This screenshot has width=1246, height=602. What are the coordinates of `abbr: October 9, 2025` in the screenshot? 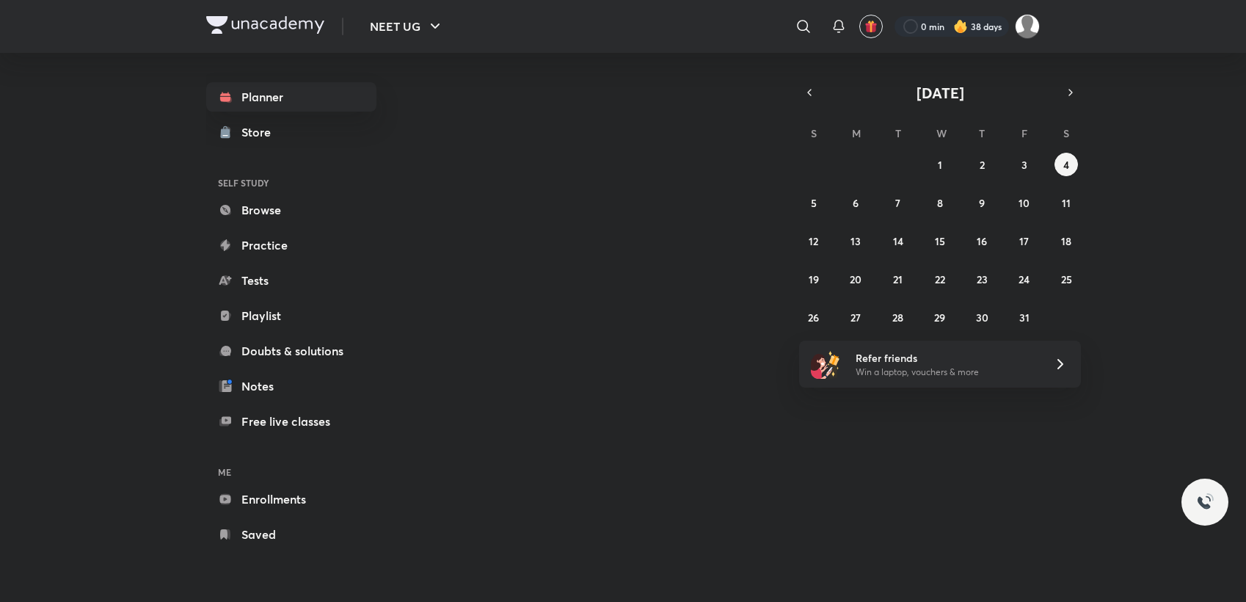 It's located at (982, 203).